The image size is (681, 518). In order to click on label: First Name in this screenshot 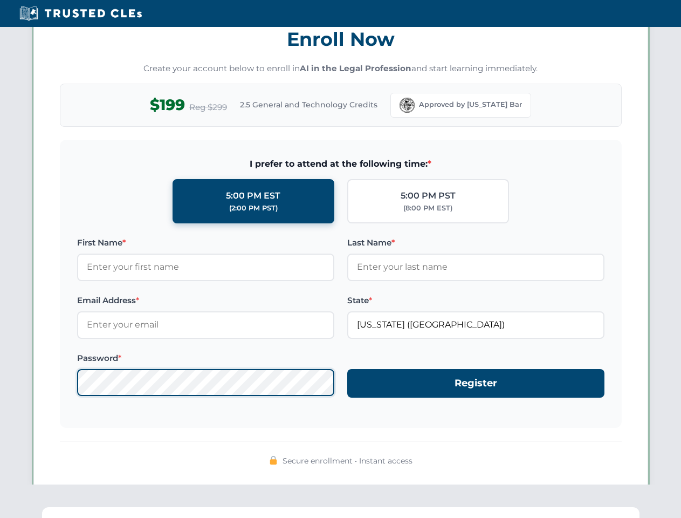, I will do `click(206, 243)`.